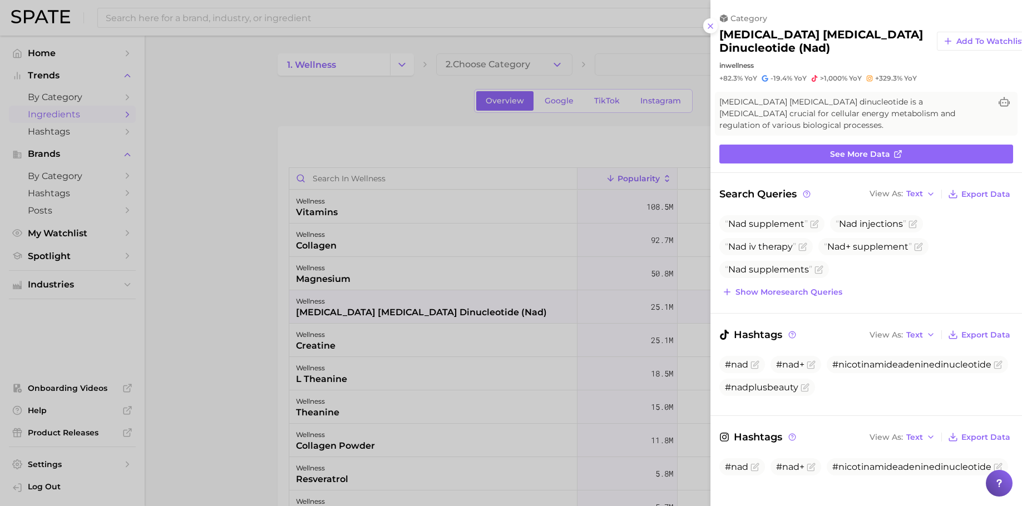 Image resolution: width=1022 pixels, height=506 pixels. What do you see at coordinates (782, 292) in the screenshot?
I see `button: Show moresearch queries` at bounding box center [782, 292].